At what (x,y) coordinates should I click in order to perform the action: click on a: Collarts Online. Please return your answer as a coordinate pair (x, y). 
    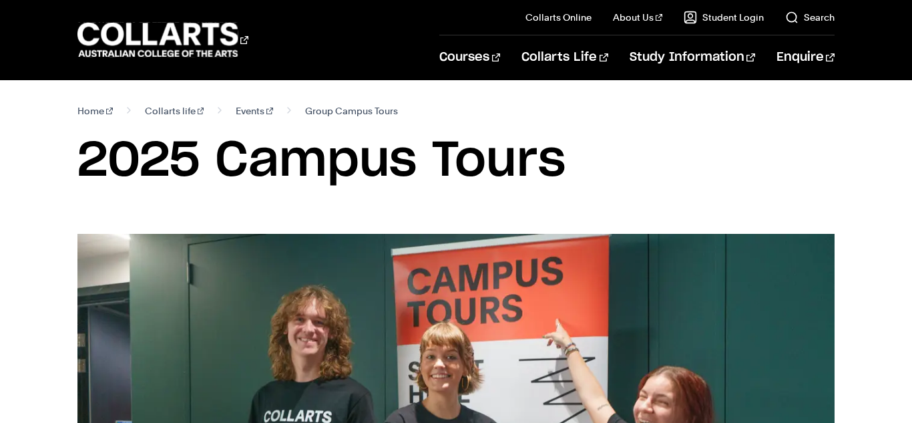
    Looking at the image, I should click on (558, 17).